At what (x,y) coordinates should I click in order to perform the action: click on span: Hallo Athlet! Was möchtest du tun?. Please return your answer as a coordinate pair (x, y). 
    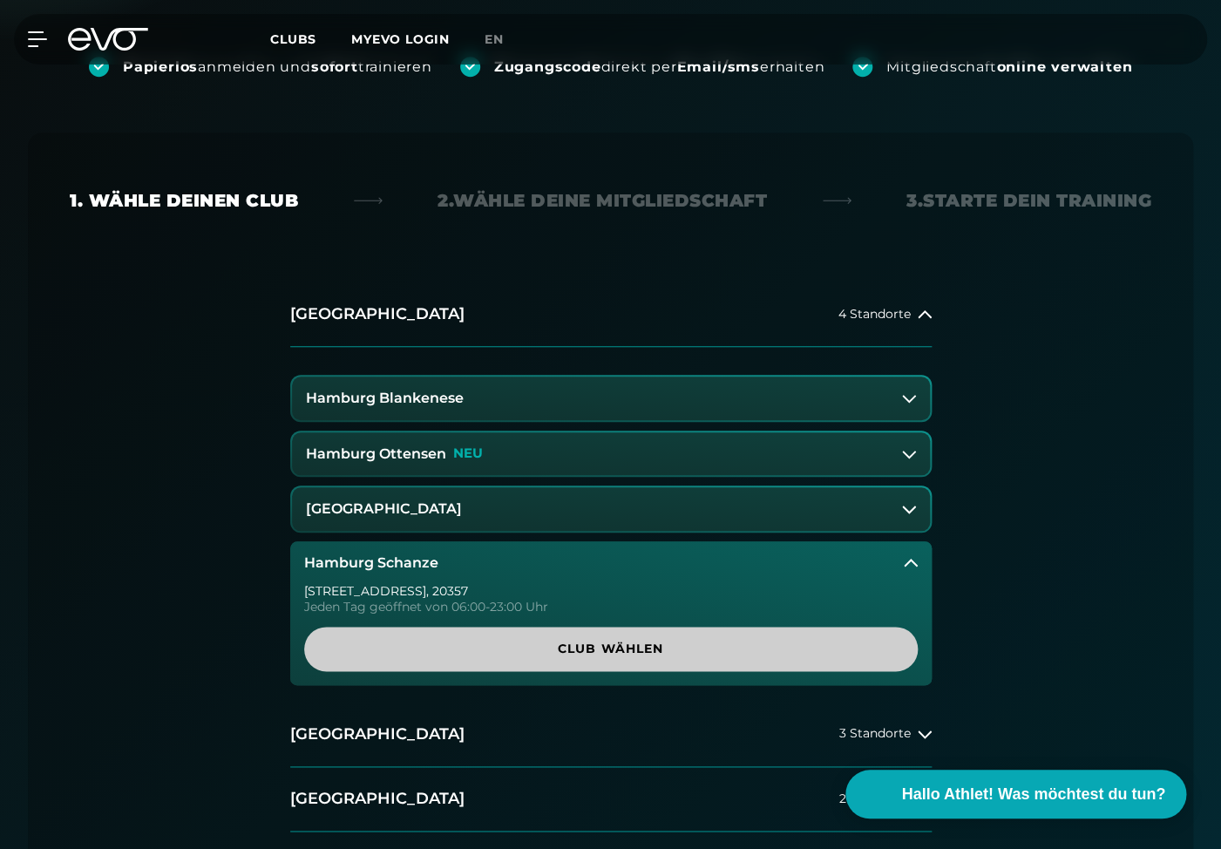
    Looking at the image, I should click on (1033, 794).